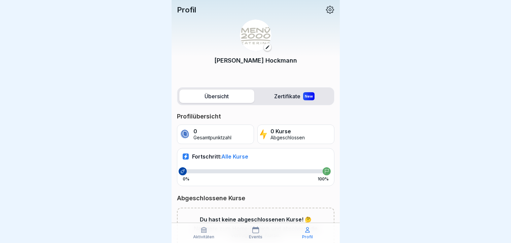 The width and height of the screenshot is (511, 243). Describe the element at coordinates (216, 96) in the screenshot. I see `label: Übersicht` at that location.